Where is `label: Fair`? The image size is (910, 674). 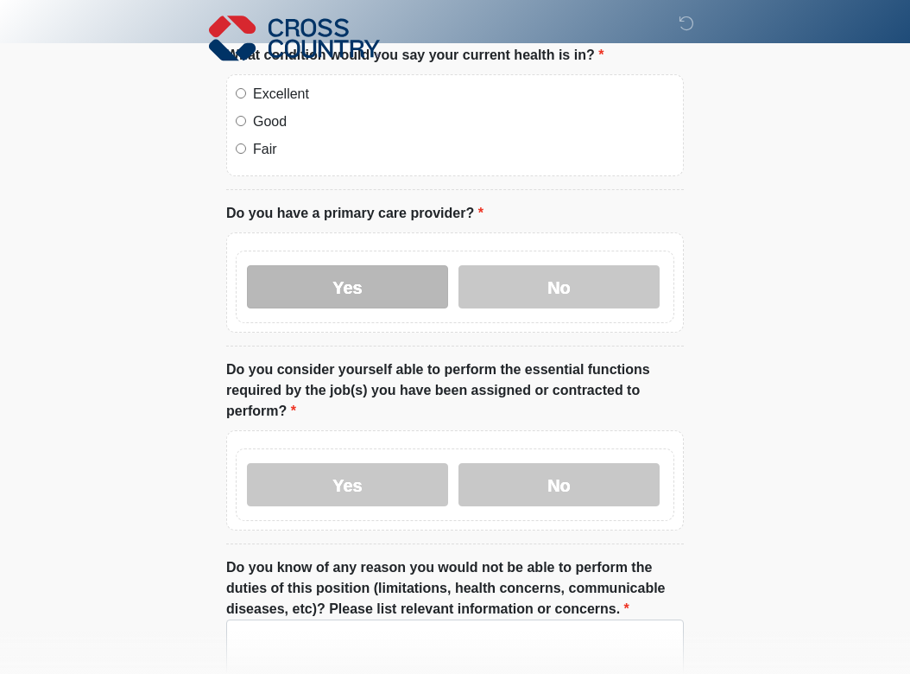 label: Fair is located at coordinates (464, 149).